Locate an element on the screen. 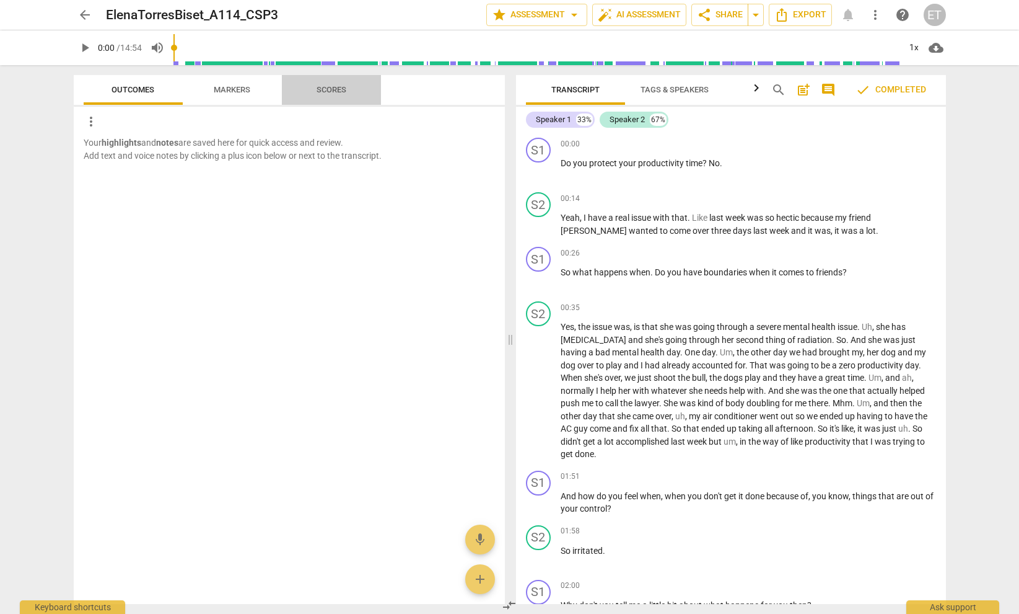  span: dog is located at coordinates (569, 365).